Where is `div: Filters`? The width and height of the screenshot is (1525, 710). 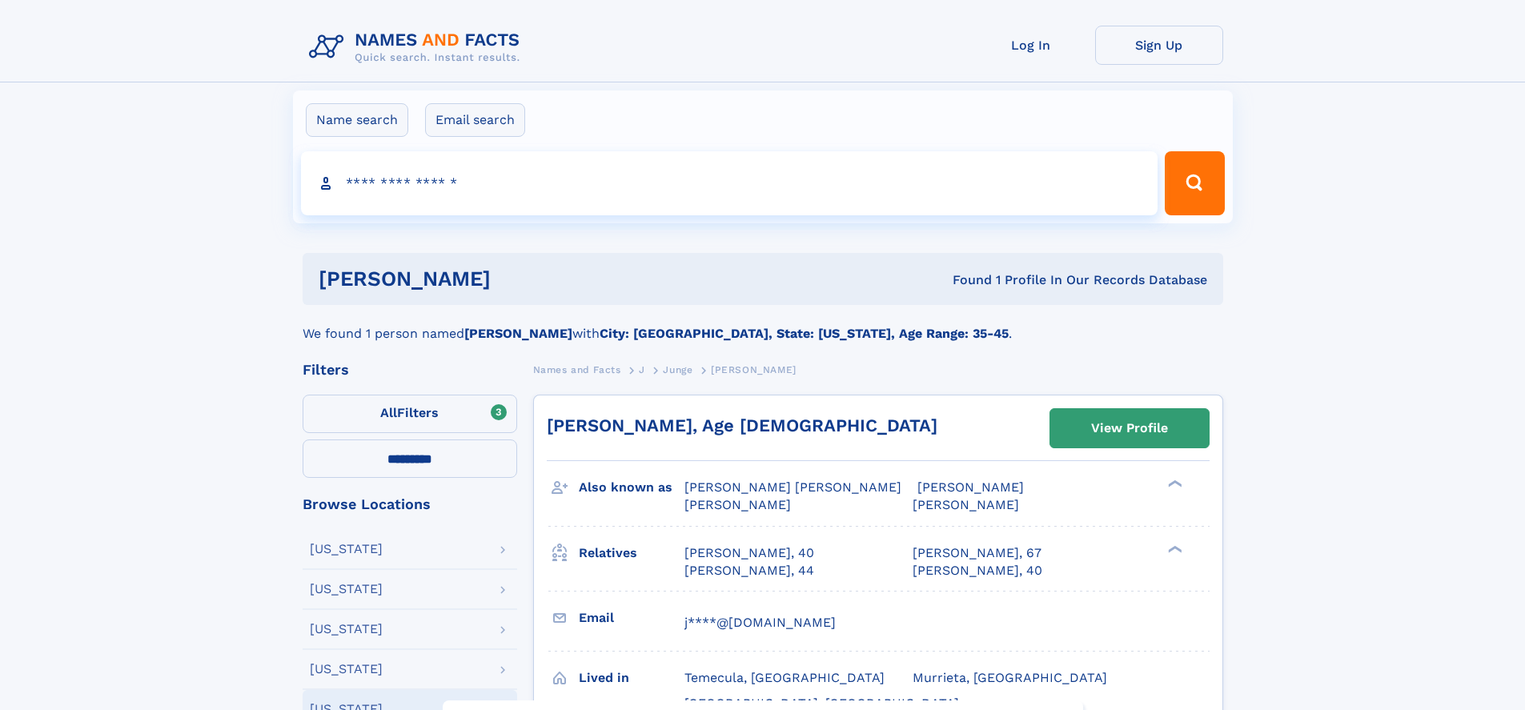
div: Filters is located at coordinates (410, 370).